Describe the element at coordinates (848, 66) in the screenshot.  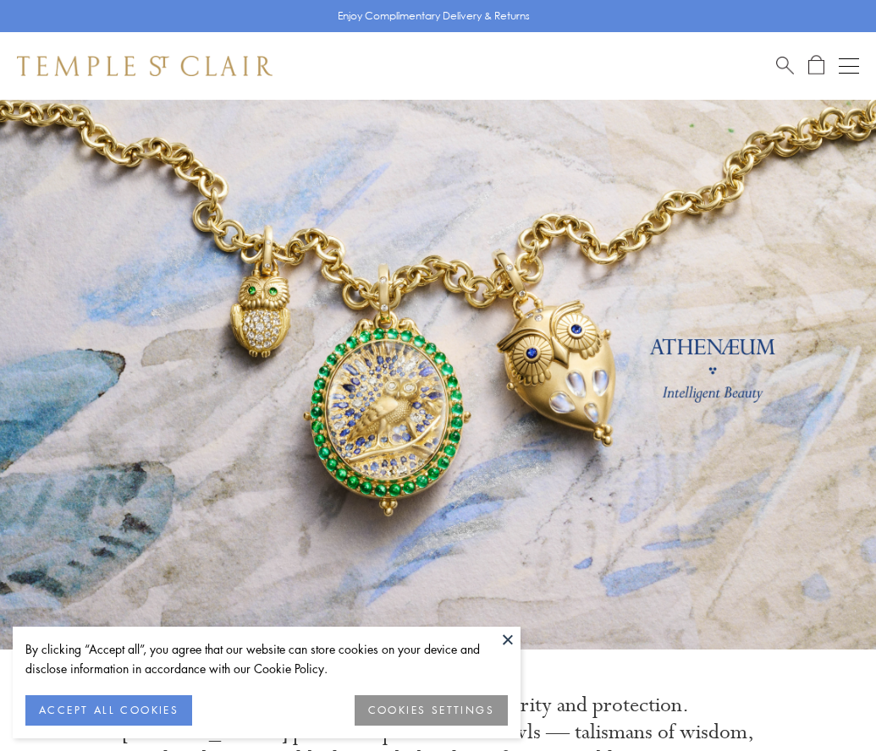
I see `button: Open navigation` at that location.